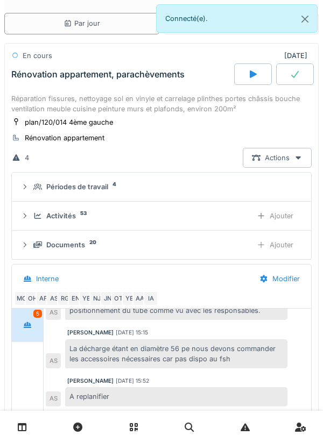 The image size is (323, 443). I want to click on div: Modifier, so click(279, 279).